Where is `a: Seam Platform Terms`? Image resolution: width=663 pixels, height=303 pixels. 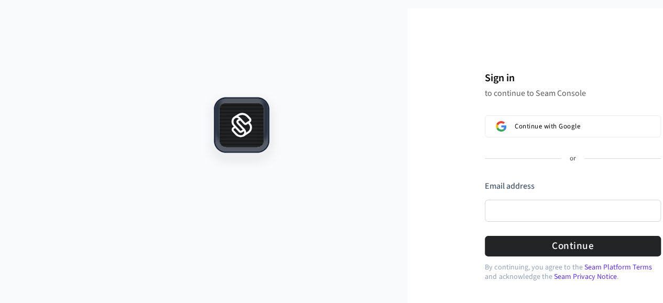 a: Seam Platform Terms is located at coordinates (617, 267).